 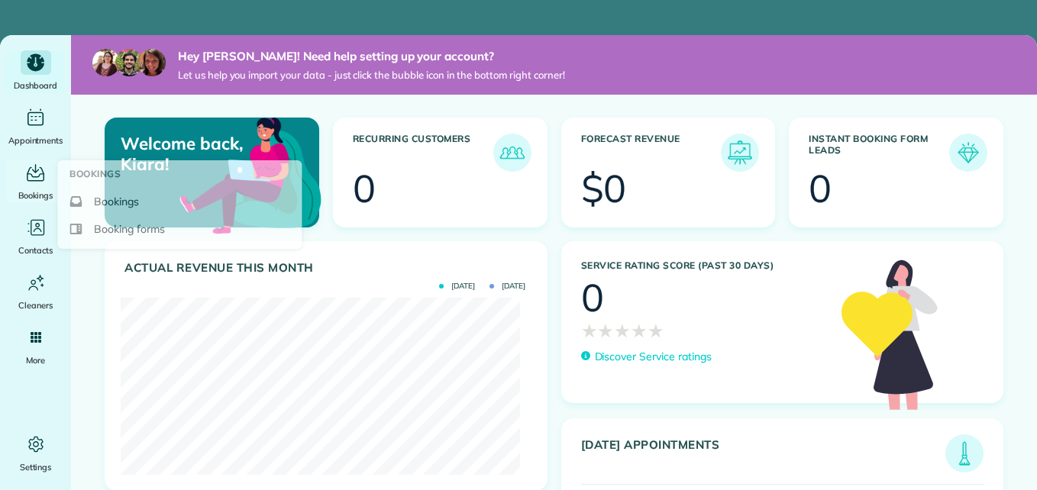 What do you see at coordinates (35, 292) in the screenshot?
I see `a: Cleaners` at bounding box center [35, 292].